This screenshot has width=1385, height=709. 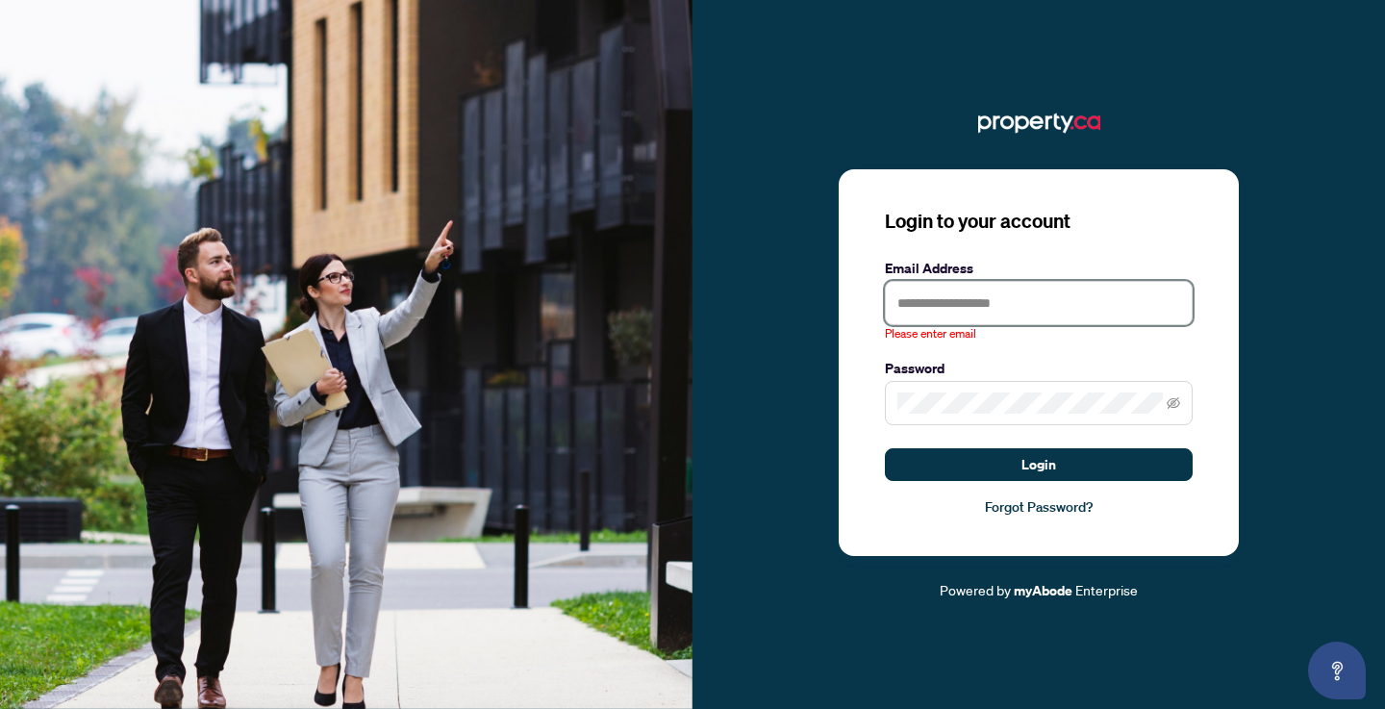 What do you see at coordinates (1043, 591) in the screenshot?
I see `a: myAbode` at bounding box center [1043, 591].